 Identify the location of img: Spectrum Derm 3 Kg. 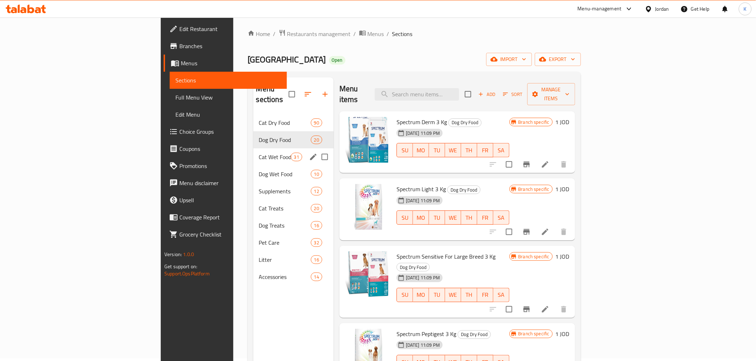
(368, 140).